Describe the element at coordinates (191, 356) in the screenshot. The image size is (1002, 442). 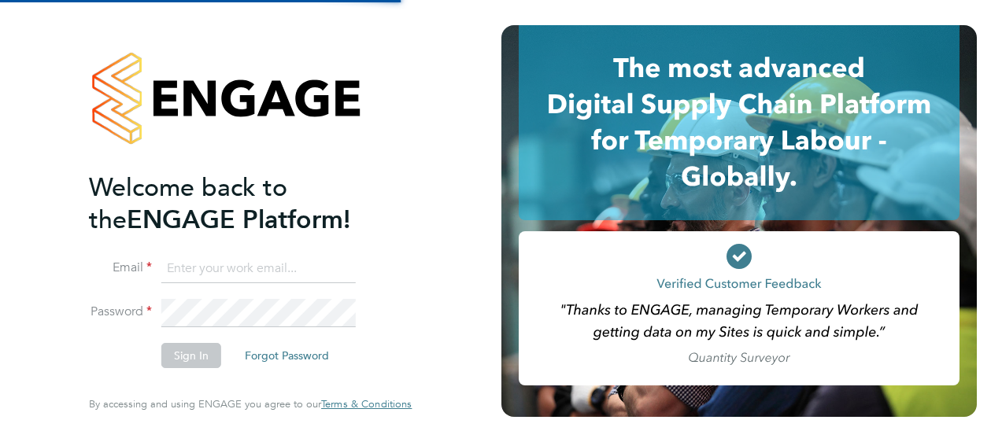
I see `button: Sign In` at that location.